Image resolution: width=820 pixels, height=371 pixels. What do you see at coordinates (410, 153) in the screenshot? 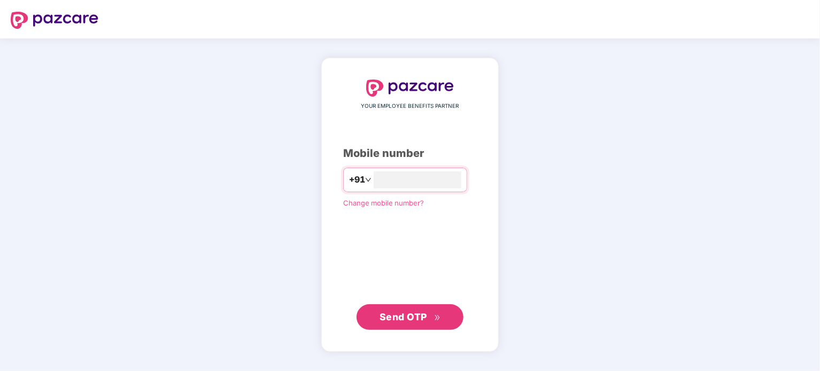
I see `div: Mobile number` at bounding box center [410, 153].